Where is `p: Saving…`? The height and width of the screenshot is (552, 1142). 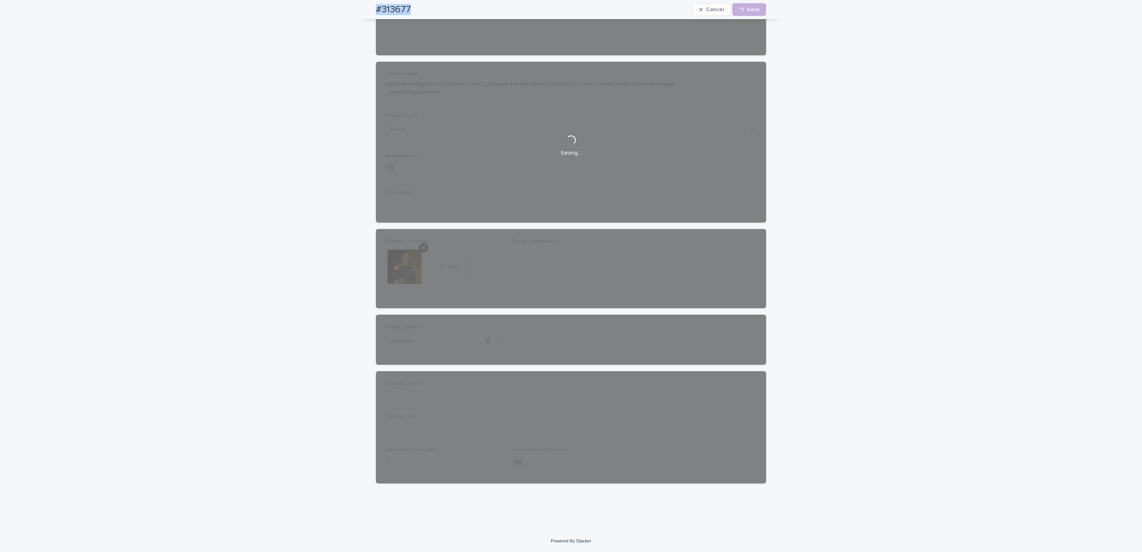
p: Saving… is located at coordinates (571, 153).